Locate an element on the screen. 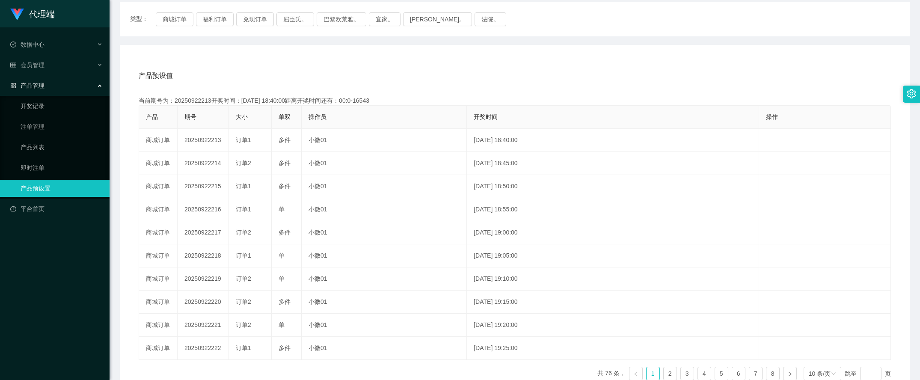 The width and height of the screenshot is (920, 380). span: 操作员 is located at coordinates (317, 117).